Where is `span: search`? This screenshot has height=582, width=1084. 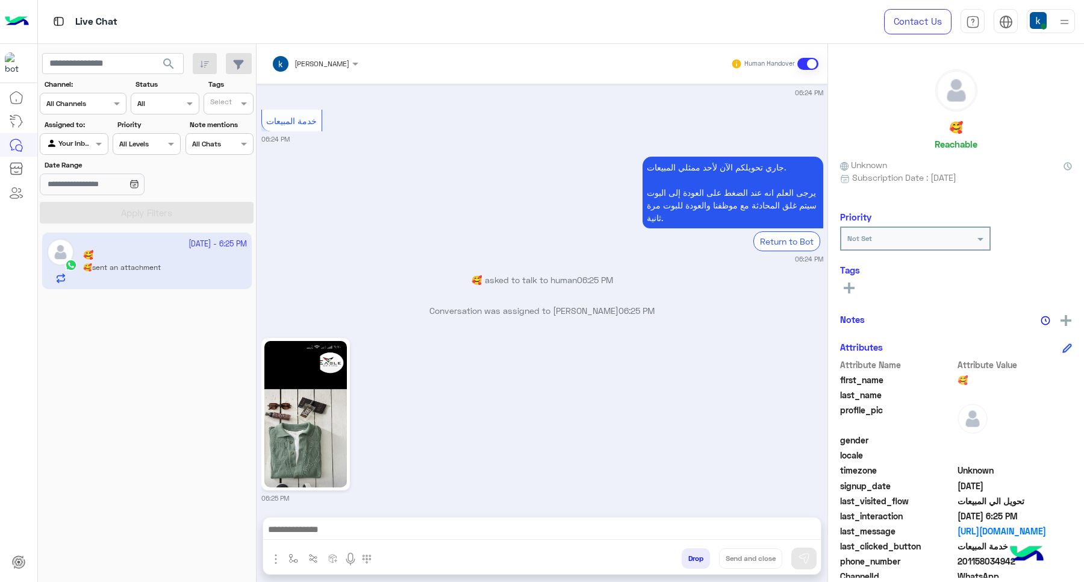
span: search is located at coordinates (169, 64).